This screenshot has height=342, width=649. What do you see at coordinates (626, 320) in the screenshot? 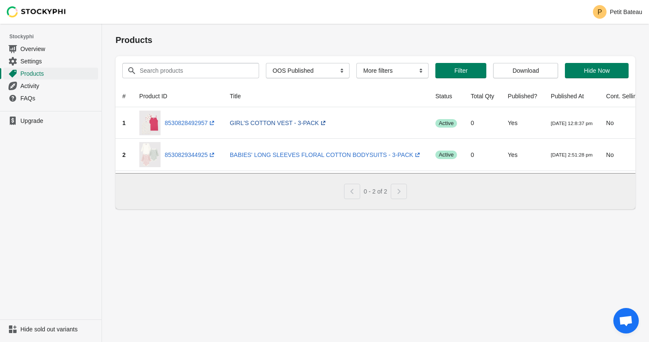
I see `a: Open chat` at bounding box center [626, 320].